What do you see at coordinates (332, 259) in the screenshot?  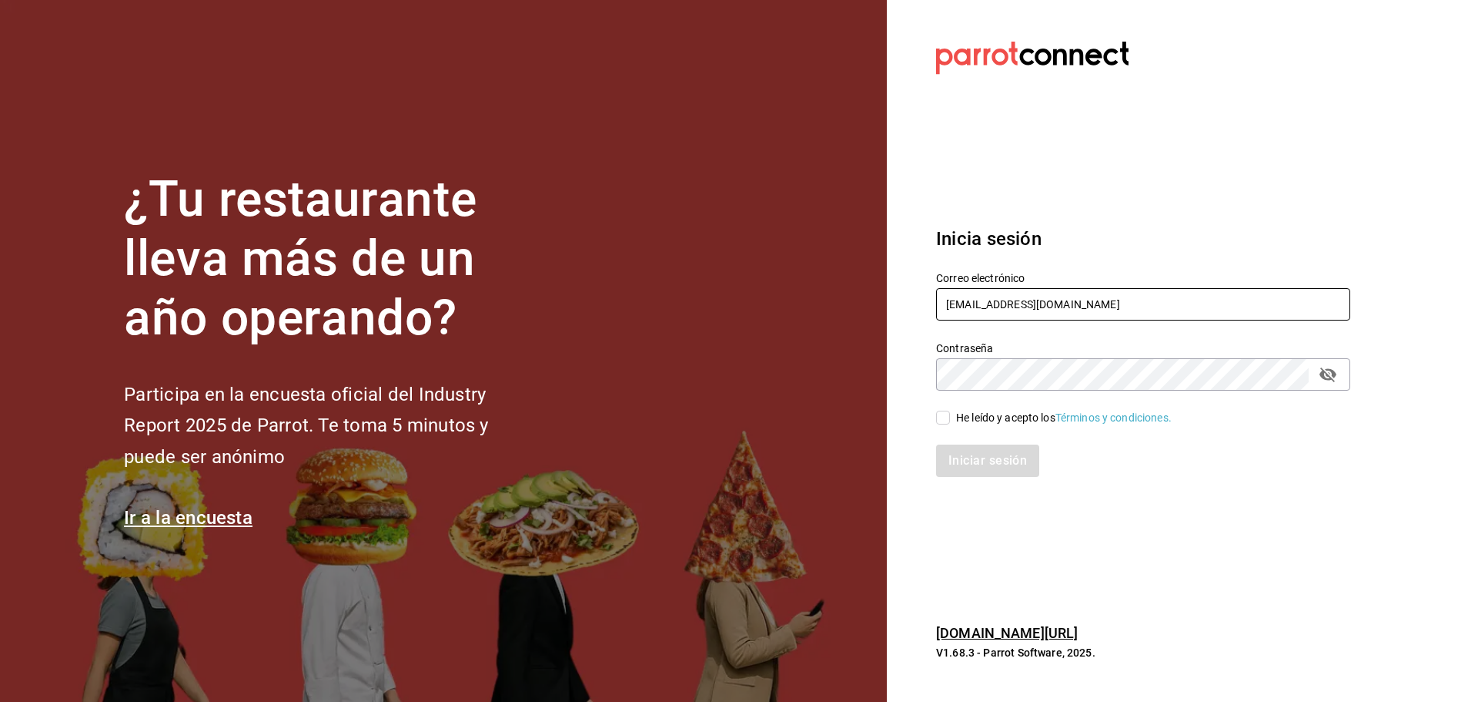 I see `h1: ¿Tu restaurante lleva más de un año operando?` at bounding box center [332, 259].